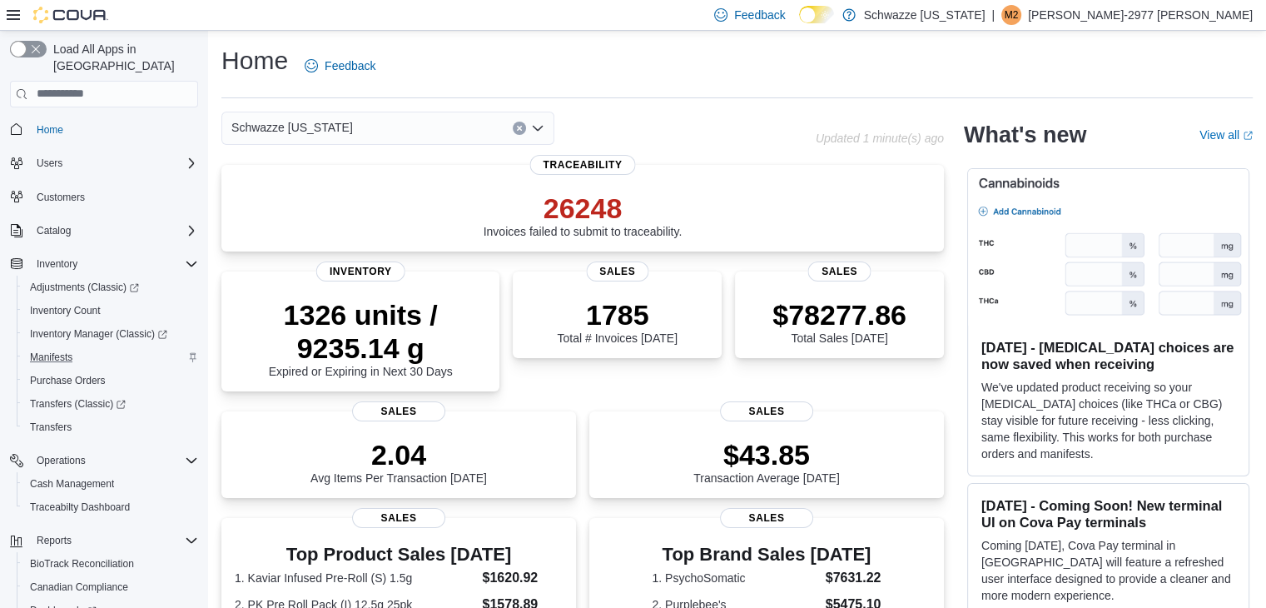 The width and height of the screenshot is (1266, 608). I want to click on button: Operations, so click(61, 460).